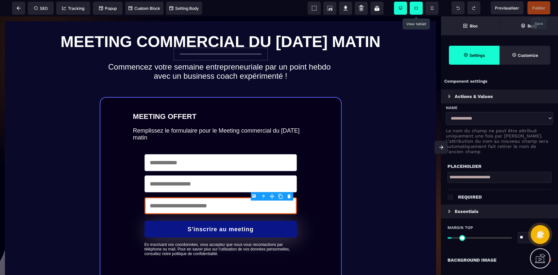 This screenshot has width=558, height=275. What do you see at coordinates (499, 166) in the screenshot?
I see `div: Placeholder` at bounding box center [499, 166].